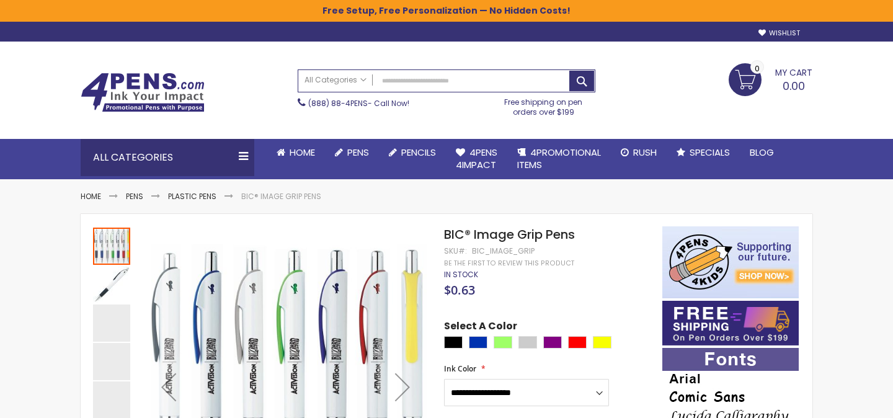 The width and height of the screenshot is (893, 418). I want to click on span: Pens, so click(358, 152).